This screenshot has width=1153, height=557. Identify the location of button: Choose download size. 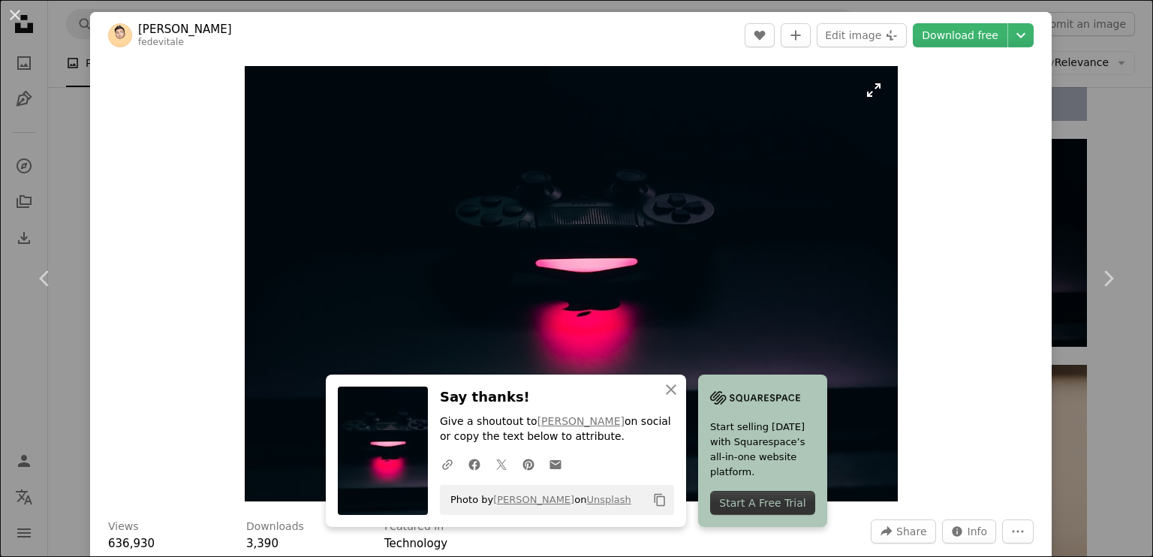
(1021, 35).